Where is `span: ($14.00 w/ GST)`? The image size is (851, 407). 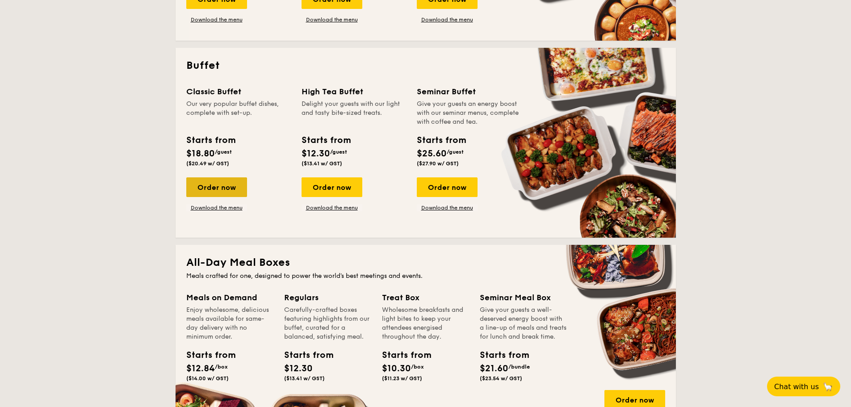
span: ($14.00 w/ GST) is located at coordinates (207, 378).